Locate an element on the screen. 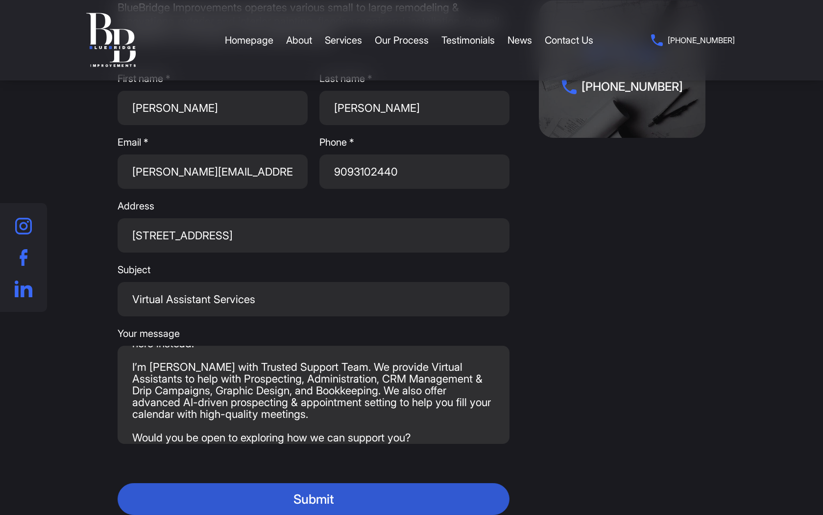  span: Email * is located at coordinates (213, 142).